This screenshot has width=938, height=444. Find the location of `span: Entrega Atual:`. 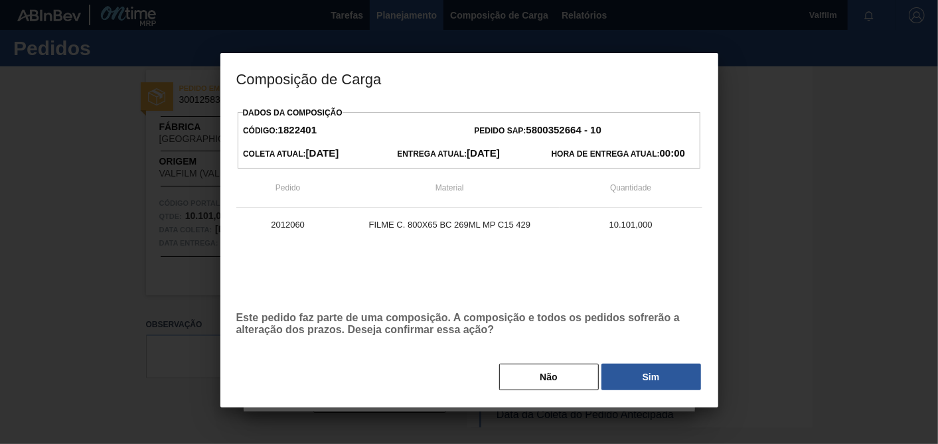

span: Entrega Atual: is located at coordinates (448, 154).